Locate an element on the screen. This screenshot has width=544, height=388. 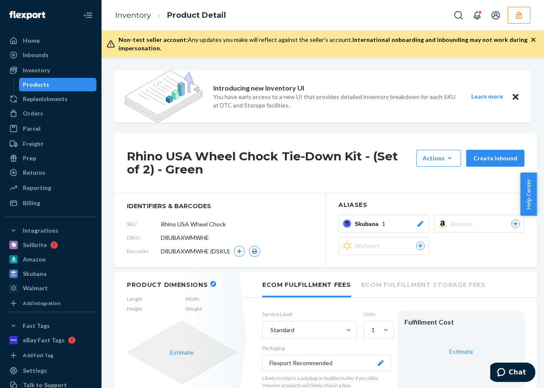
span: Walmart is located at coordinates (369, 246).